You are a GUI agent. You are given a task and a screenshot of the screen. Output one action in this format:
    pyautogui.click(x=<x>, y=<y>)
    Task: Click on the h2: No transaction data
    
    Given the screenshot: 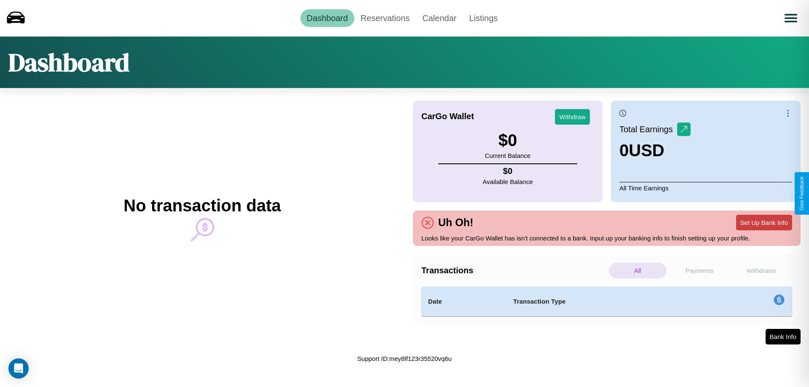 What is the action you would take?
    pyautogui.click(x=202, y=206)
    